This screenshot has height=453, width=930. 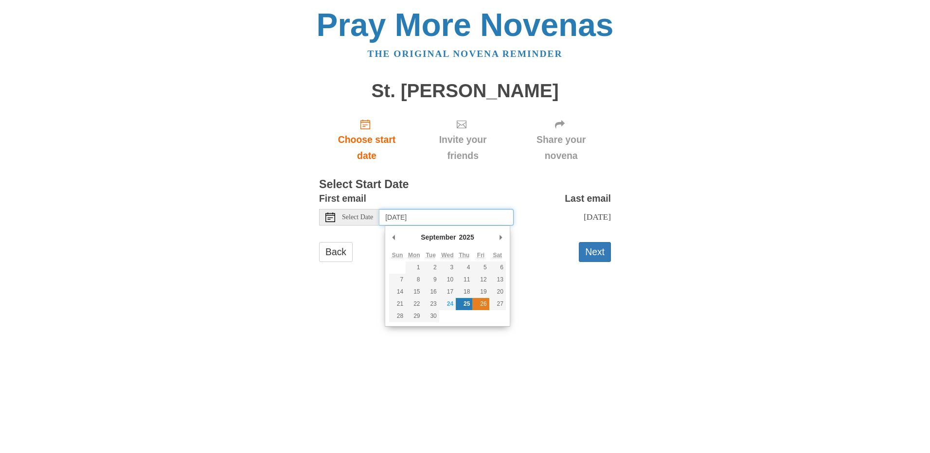 What do you see at coordinates (497, 292) in the screenshot?
I see `button: 20` at bounding box center [497, 292].